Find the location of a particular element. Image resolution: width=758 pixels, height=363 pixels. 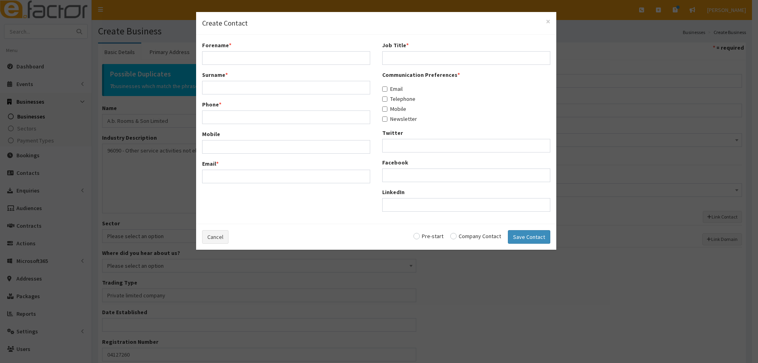

label: Telephone is located at coordinates (399, 99).